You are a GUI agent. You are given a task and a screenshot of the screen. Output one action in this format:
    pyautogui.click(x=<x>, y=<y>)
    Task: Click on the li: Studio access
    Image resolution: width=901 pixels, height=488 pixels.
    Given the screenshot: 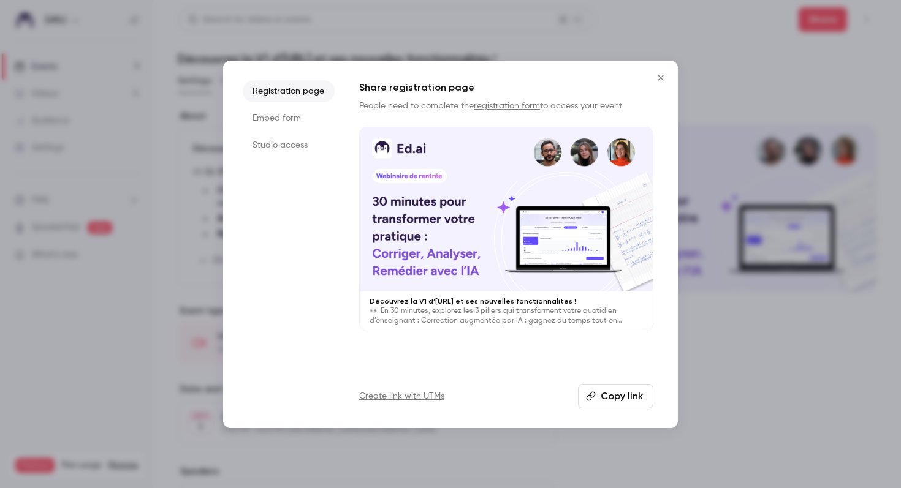 What is the action you would take?
    pyautogui.click(x=289, y=145)
    